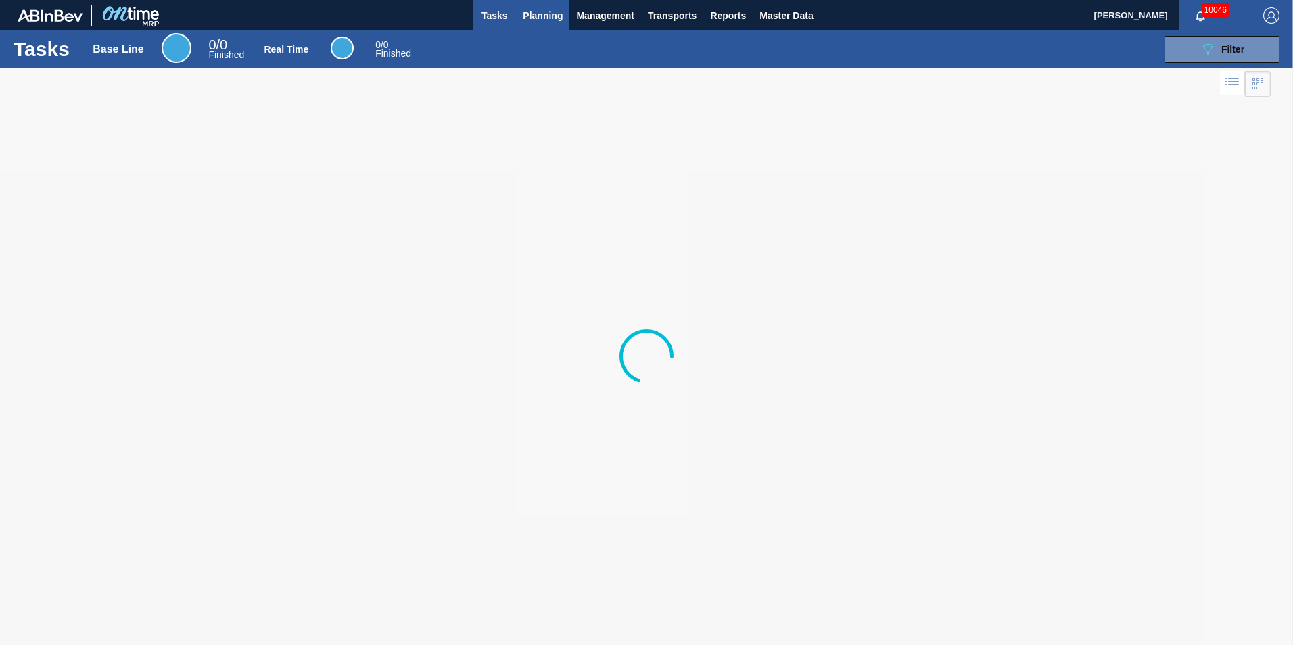 The width and height of the screenshot is (1293, 645). What do you see at coordinates (1222, 49) in the screenshot?
I see `button: Filter` at bounding box center [1222, 49].